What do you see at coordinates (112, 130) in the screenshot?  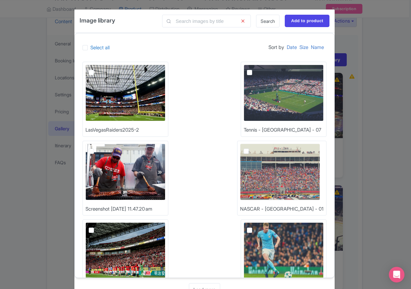 I see `div: LasVegasRaiders2025-2` at bounding box center [112, 130].